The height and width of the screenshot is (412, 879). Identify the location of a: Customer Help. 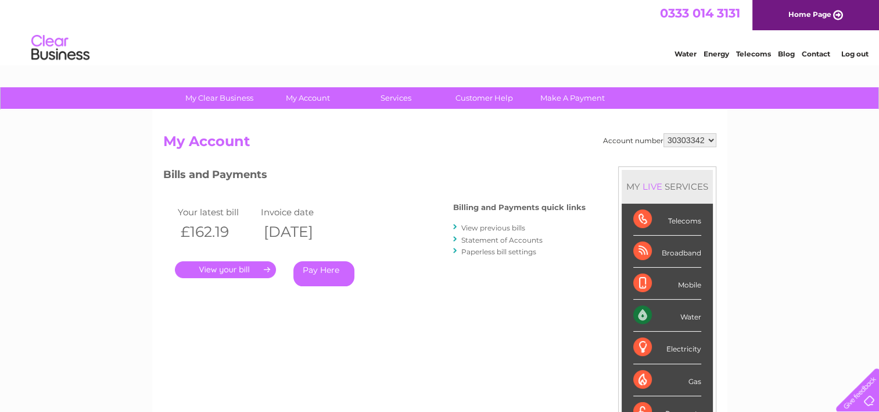
(484, 98).